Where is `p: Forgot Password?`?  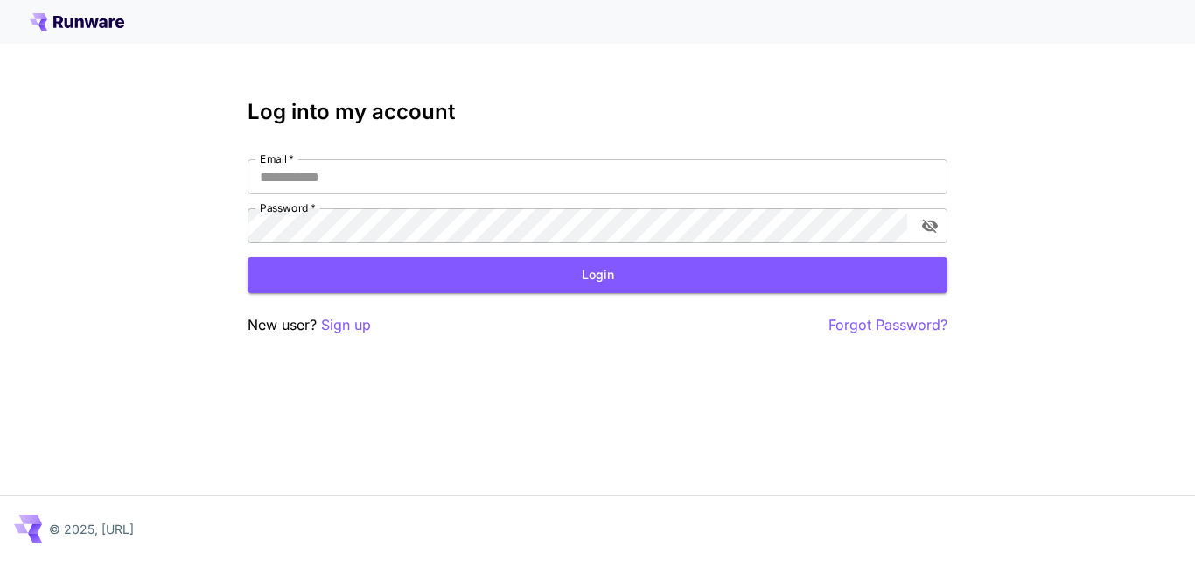 p: Forgot Password? is located at coordinates (888, 325).